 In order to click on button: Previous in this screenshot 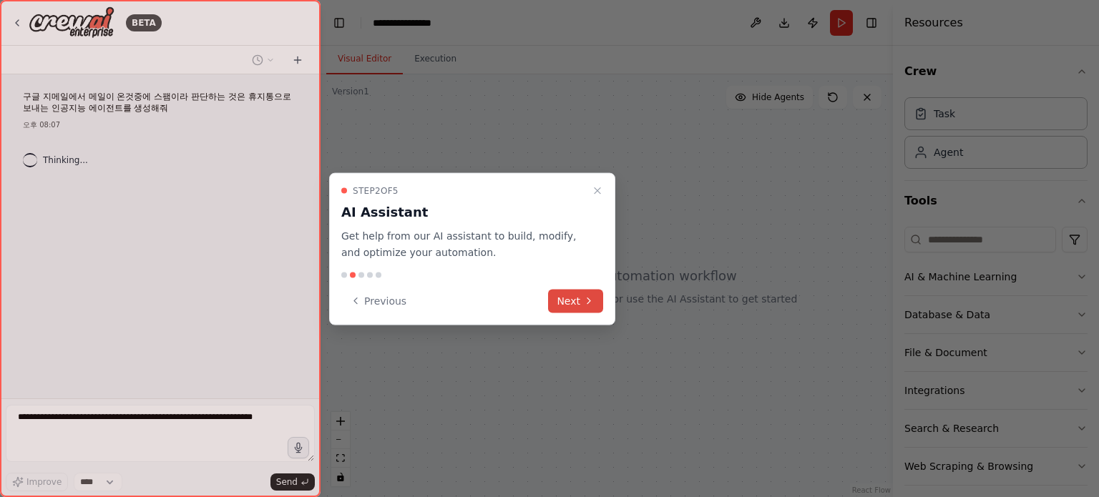, I will do `click(378, 300)`.